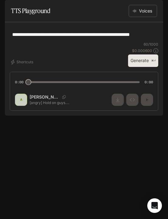  Describe the element at coordinates (142, 51) in the screenshot. I see `p: $ 0.000600` at that location.